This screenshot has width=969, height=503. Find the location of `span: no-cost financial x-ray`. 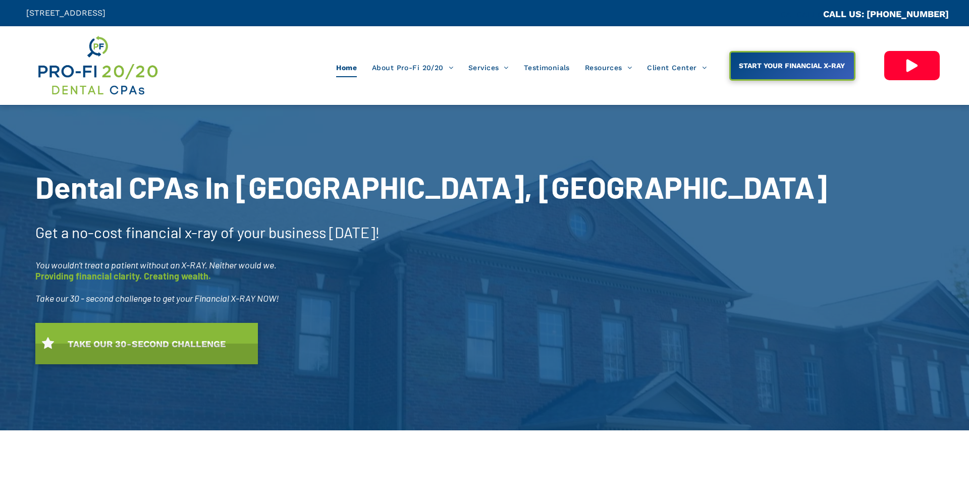

span: no-cost financial x-ray is located at coordinates (144, 232).